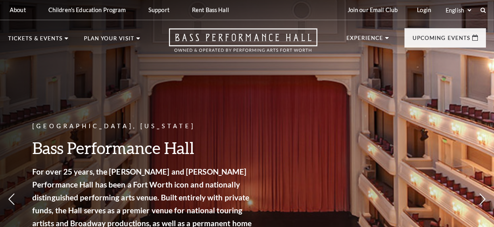 The image size is (494, 227). Describe the element at coordinates (442, 40) in the screenshot. I see `p: Upcoming Events` at that location.